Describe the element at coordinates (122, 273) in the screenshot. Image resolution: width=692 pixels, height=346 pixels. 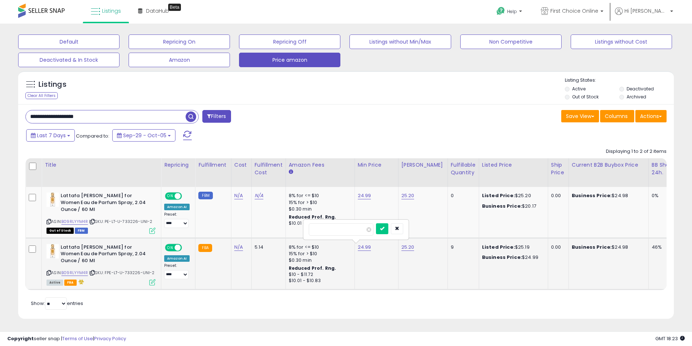
I see `span: | SKU: FPE-LT-U-733226-UNI-2` at that location.